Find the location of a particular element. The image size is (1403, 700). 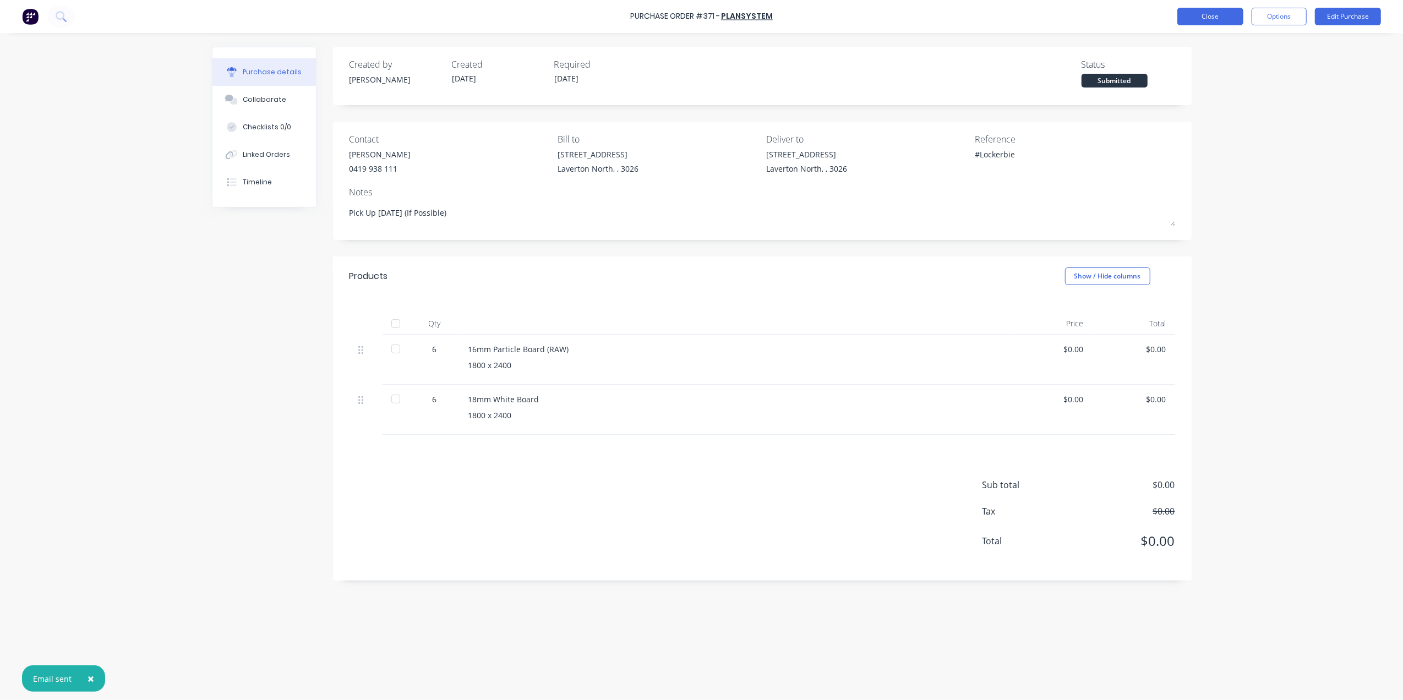

button: Timeline is located at coordinates (264, 182).